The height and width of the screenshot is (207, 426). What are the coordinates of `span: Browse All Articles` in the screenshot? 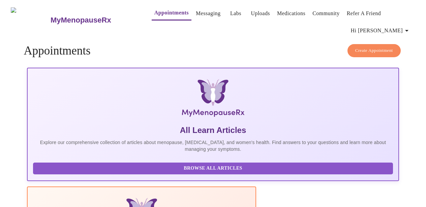 It's located at (213, 168).